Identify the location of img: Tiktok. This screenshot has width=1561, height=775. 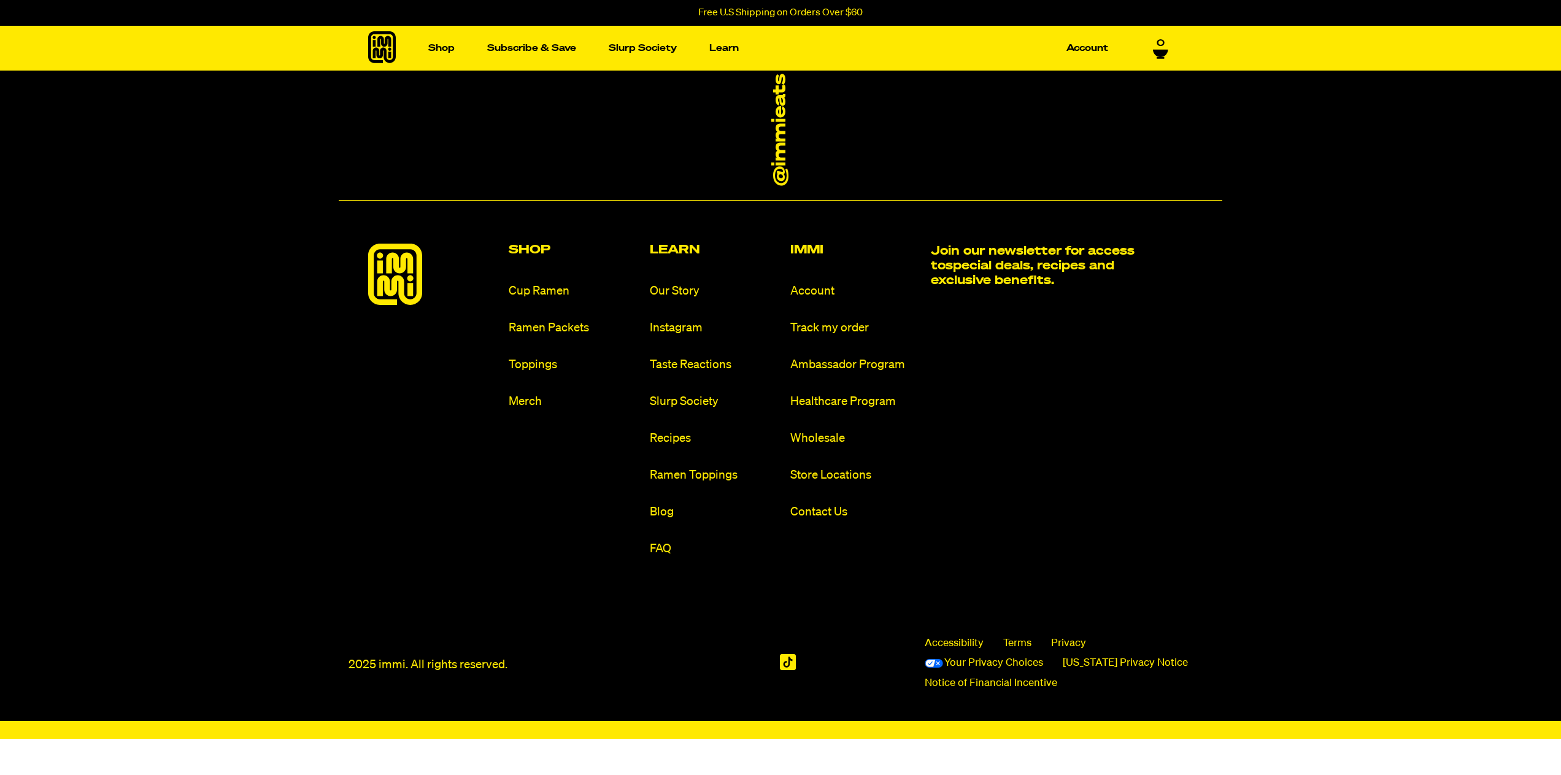
(788, 662).